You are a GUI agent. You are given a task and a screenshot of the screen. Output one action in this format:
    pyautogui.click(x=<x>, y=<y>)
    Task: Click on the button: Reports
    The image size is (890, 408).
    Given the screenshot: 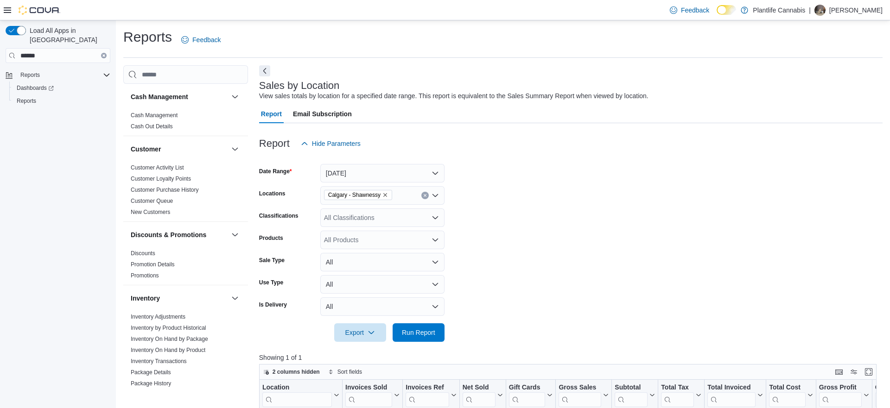 What is the action you would take?
    pyautogui.click(x=62, y=101)
    